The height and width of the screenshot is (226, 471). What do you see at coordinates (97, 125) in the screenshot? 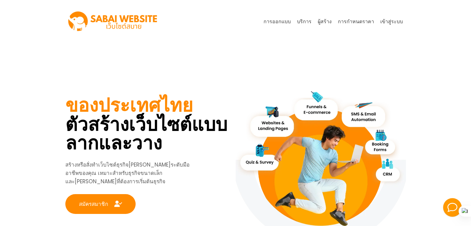
I see `font: ตัวสร้าง` at bounding box center [97, 125].